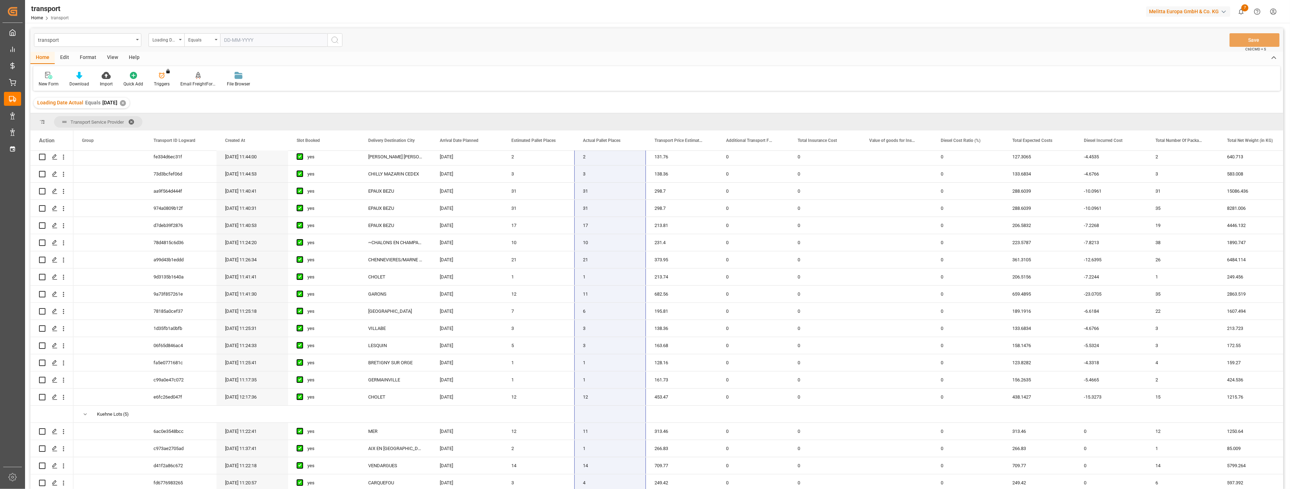 The height and width of the screenshot is (489, 1290). Describe the element at coordinates (1254, 311) in the screenshot. I see `div: 1607.494` at that location.